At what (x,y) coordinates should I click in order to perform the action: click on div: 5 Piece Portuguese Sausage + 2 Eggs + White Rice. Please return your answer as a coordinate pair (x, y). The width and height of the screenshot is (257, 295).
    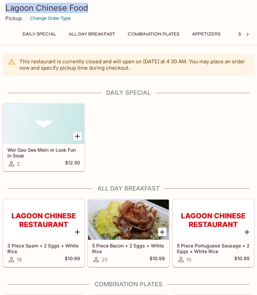
    Looking at the image, I should click on (213, 219).